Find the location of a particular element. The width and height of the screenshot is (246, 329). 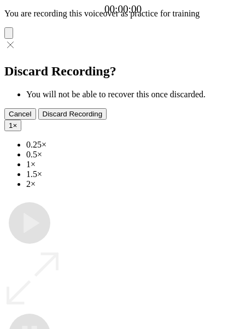

h2: Discard Recording? is located at coordinates (123, 71).